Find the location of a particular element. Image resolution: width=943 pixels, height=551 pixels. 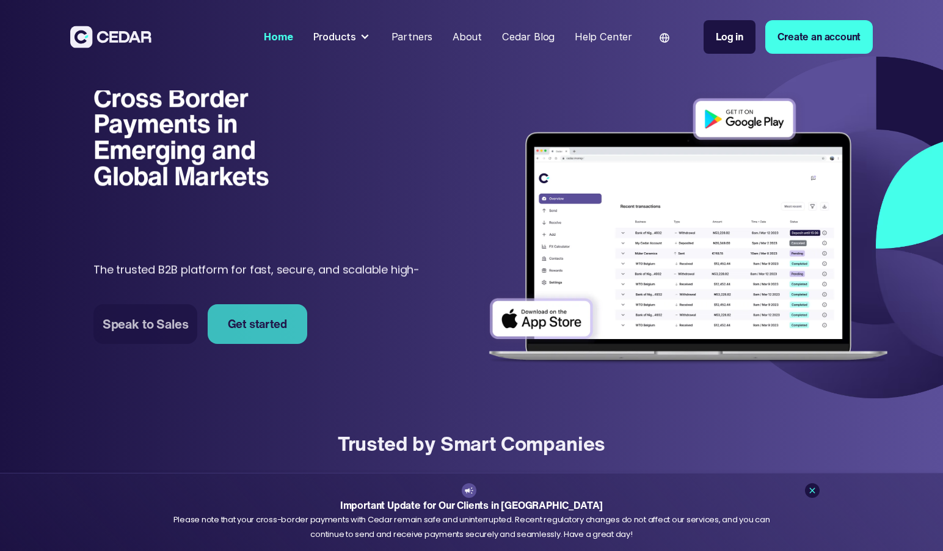

div: Partners is located at coordinates (412, 37).